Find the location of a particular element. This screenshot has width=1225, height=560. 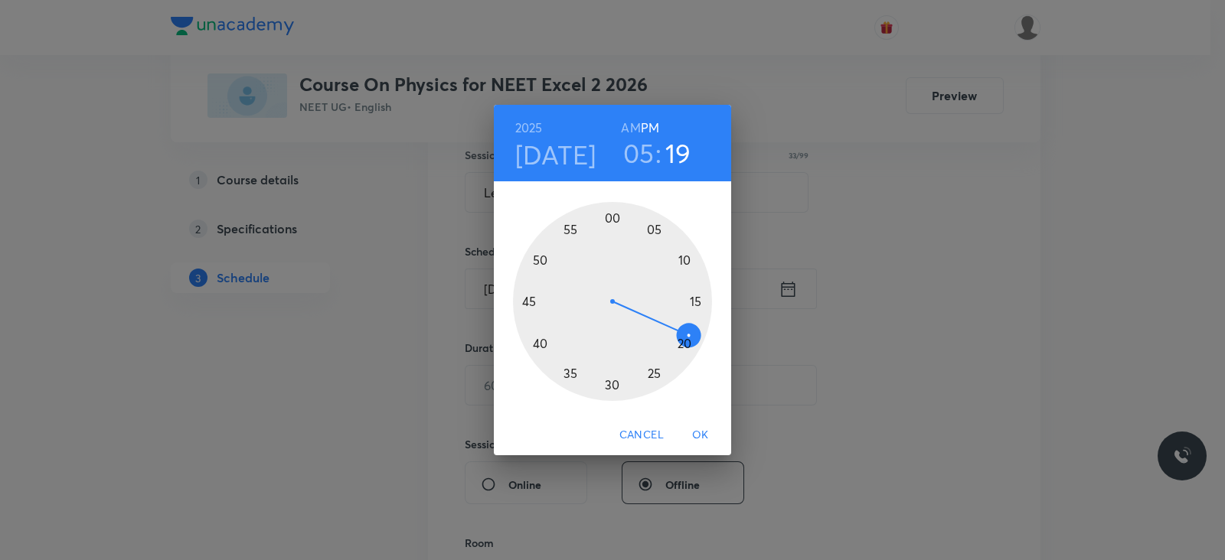

h6: PM is located at coordinates (650, 128).